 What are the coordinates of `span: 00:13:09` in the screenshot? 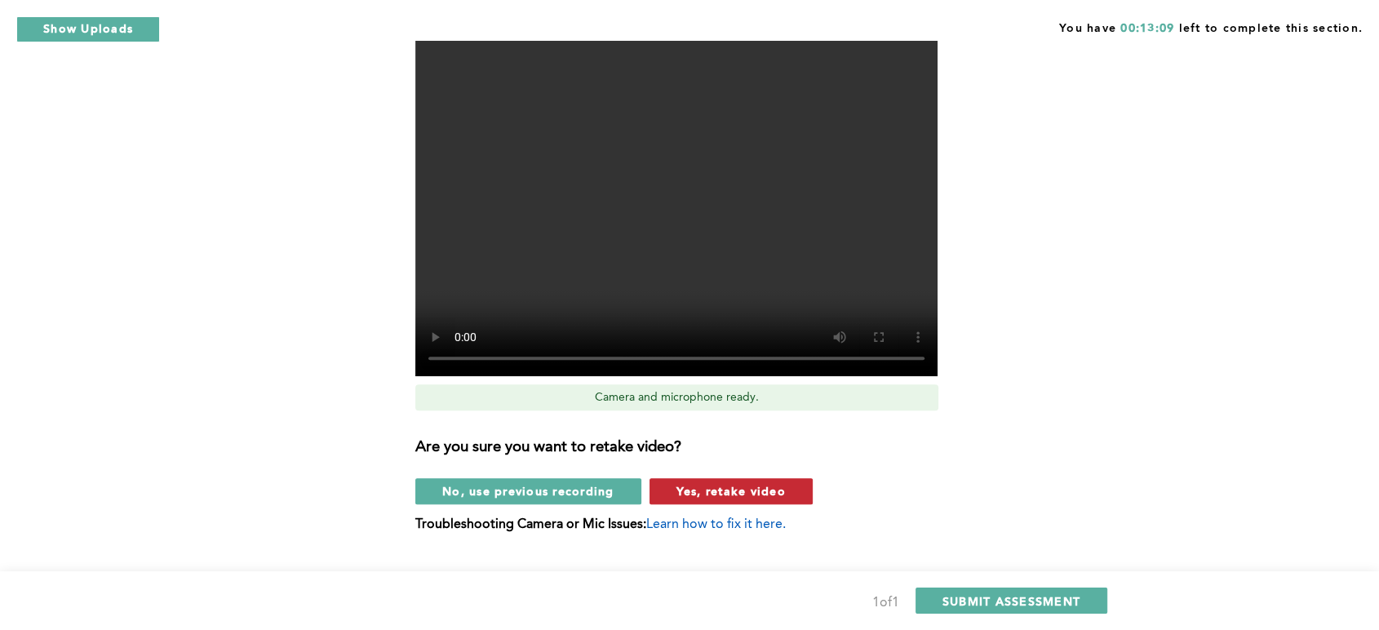 It's located at (1147, 29).